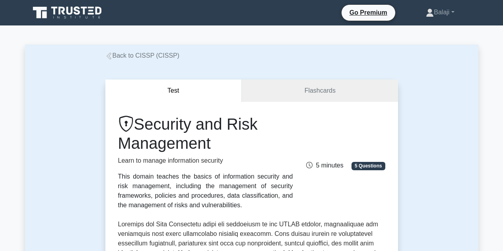  I want to click on span: 5 minutes, so click(325, 165).